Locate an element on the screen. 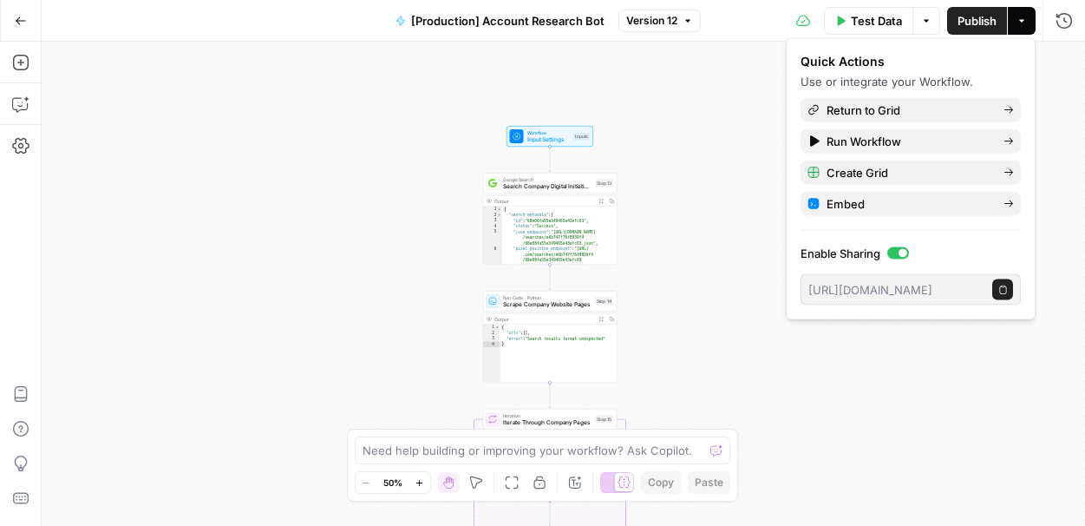  div: Inputs is located at coordinates (581, 136).